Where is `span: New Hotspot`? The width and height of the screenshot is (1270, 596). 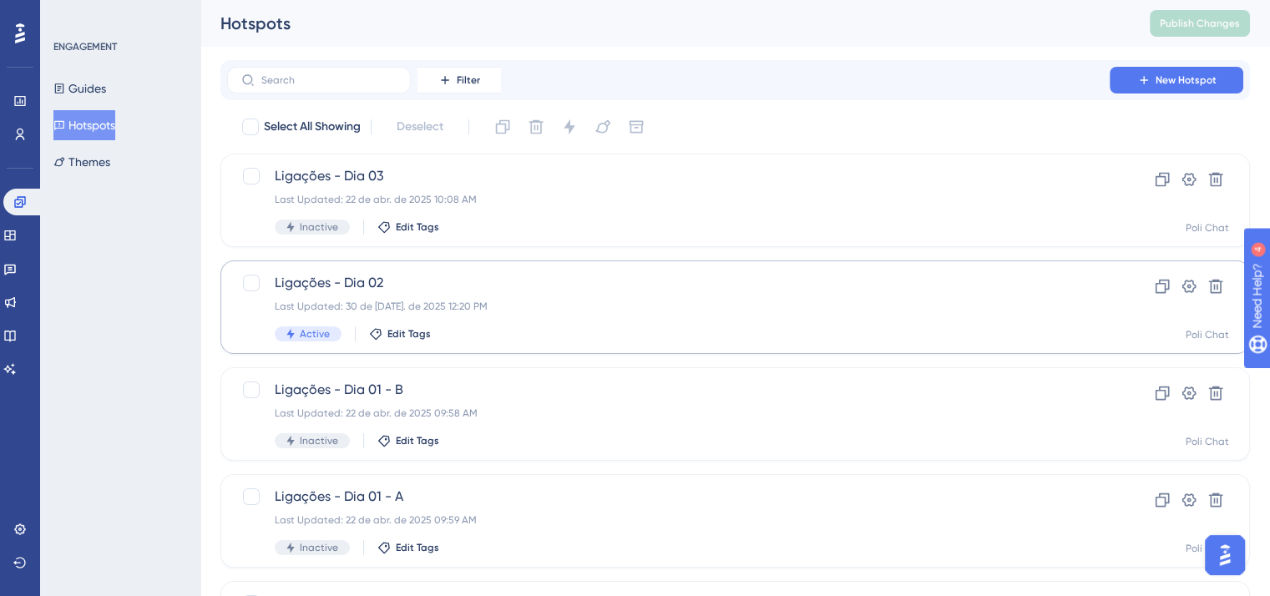 span: New Hotspot is located at coordinates (1186, 80).